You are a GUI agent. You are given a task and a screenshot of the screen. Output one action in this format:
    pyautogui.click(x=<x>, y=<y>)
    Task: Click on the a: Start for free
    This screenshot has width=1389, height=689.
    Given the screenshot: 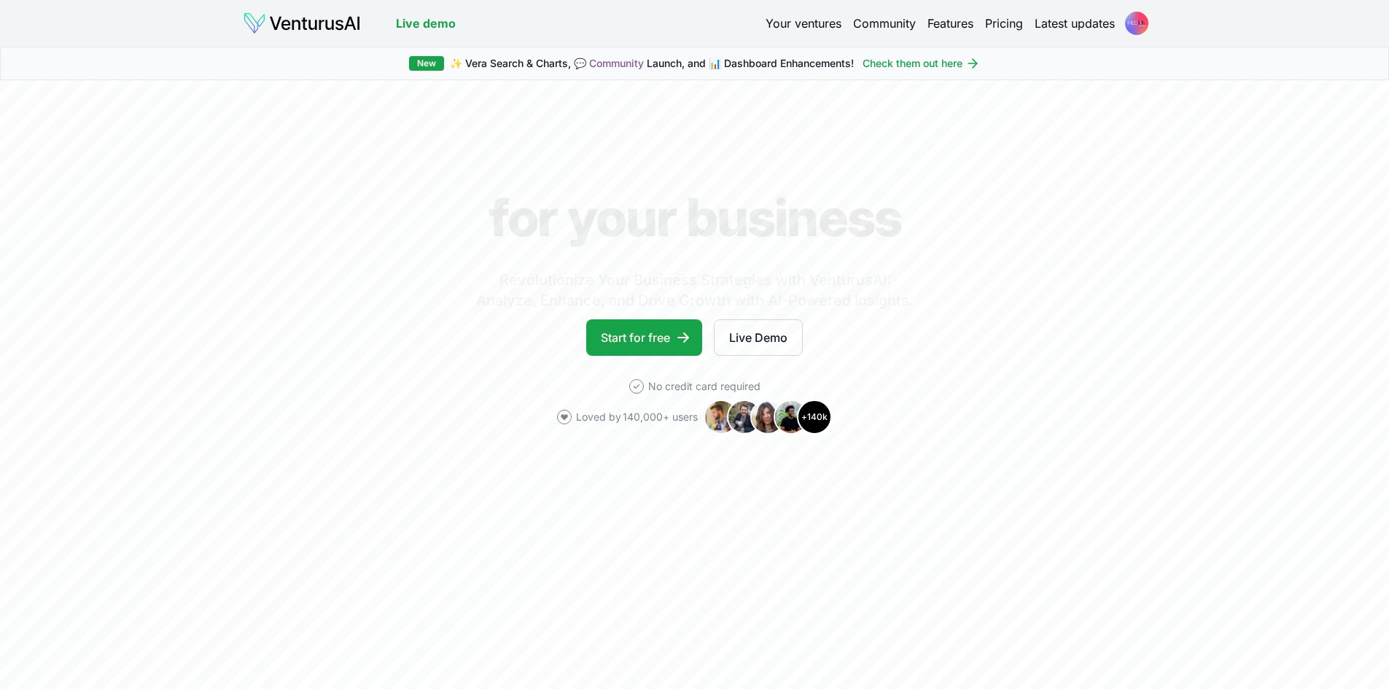 What is the action you would take?
    pyautogui.click(x=644, y=338)
    